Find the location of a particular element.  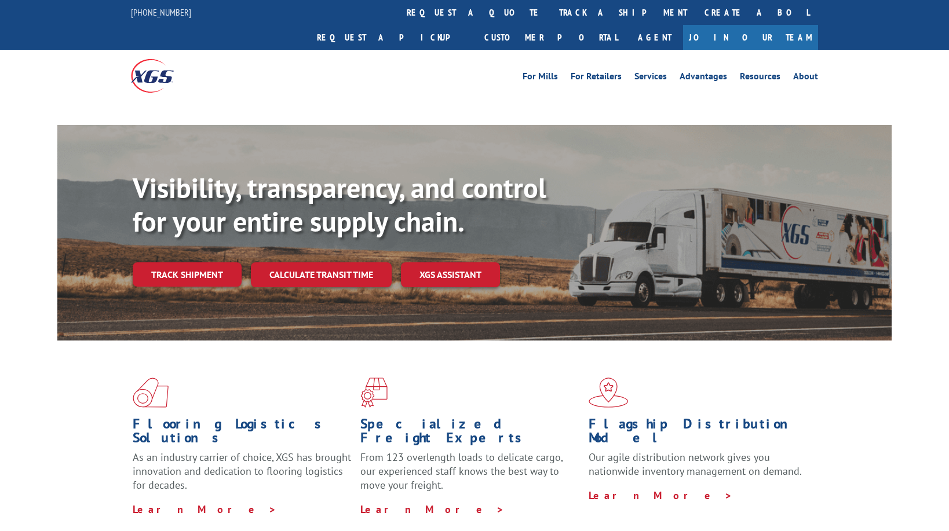

img: xgs-icon-total-supply-chain-intelligence-red is located at coordinates (151, 393).